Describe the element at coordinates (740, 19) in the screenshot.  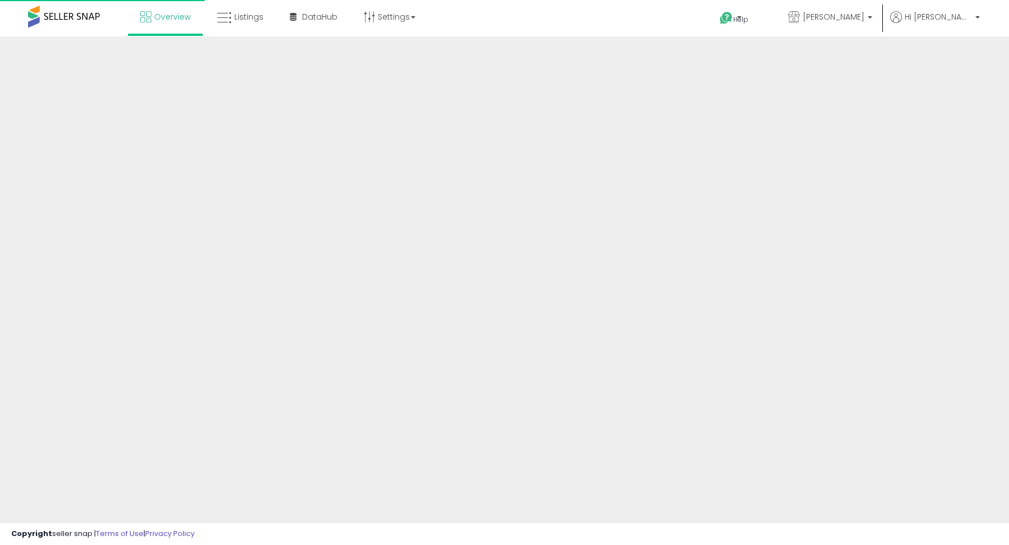
I see `span: Help` at that location.